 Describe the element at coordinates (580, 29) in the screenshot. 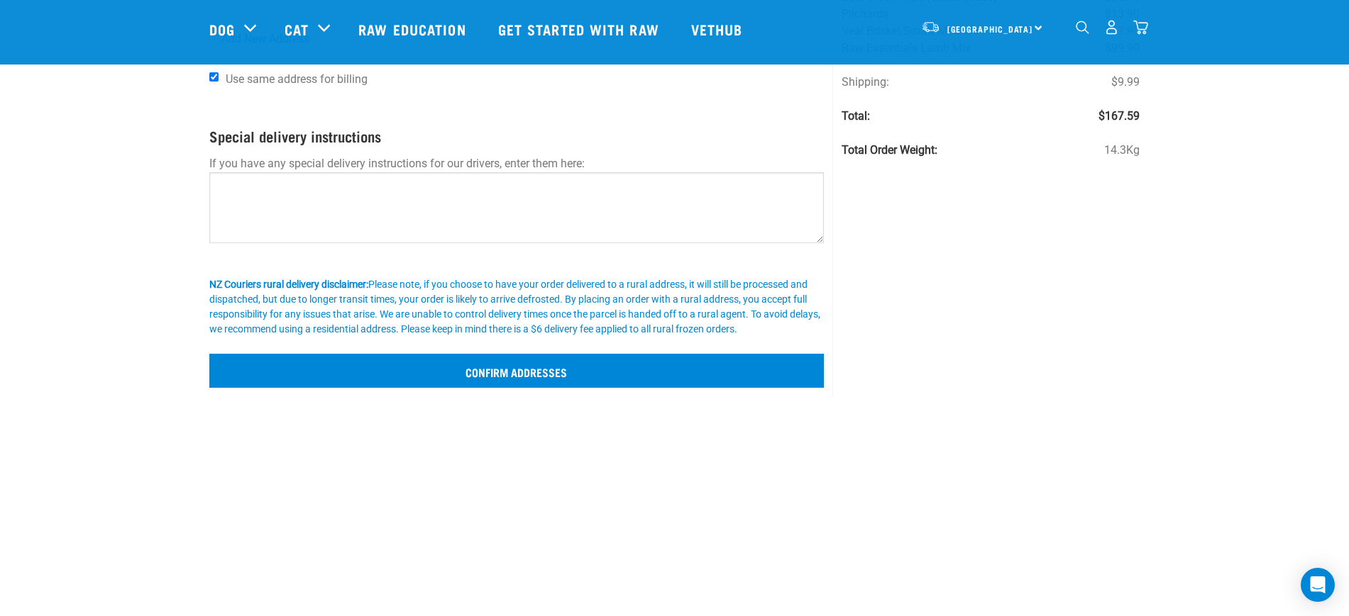

I see `a: Get started with Raw` at that location.